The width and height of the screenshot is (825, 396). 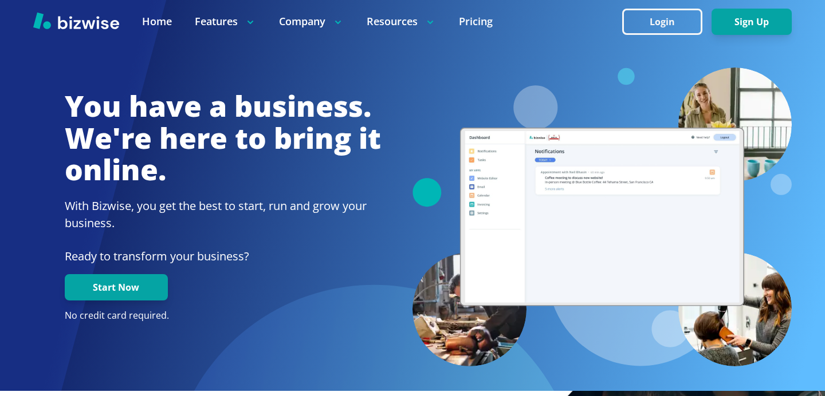 What do you see at coordinates (751, 22) in the screenshot?
I see `a: Sign Up` at bounding box center [751, 22].